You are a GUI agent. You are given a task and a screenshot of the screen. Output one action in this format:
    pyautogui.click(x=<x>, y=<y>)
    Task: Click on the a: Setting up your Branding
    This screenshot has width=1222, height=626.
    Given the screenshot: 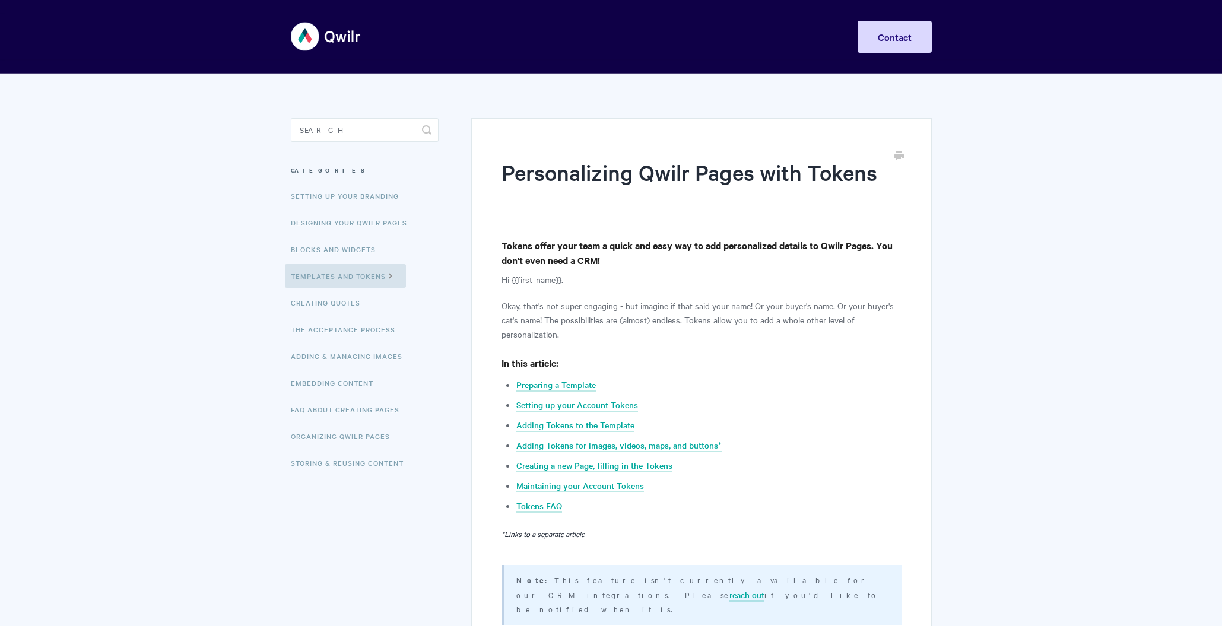 What is the action you would take?
    pyautogui.click(x=349, y=196)
    